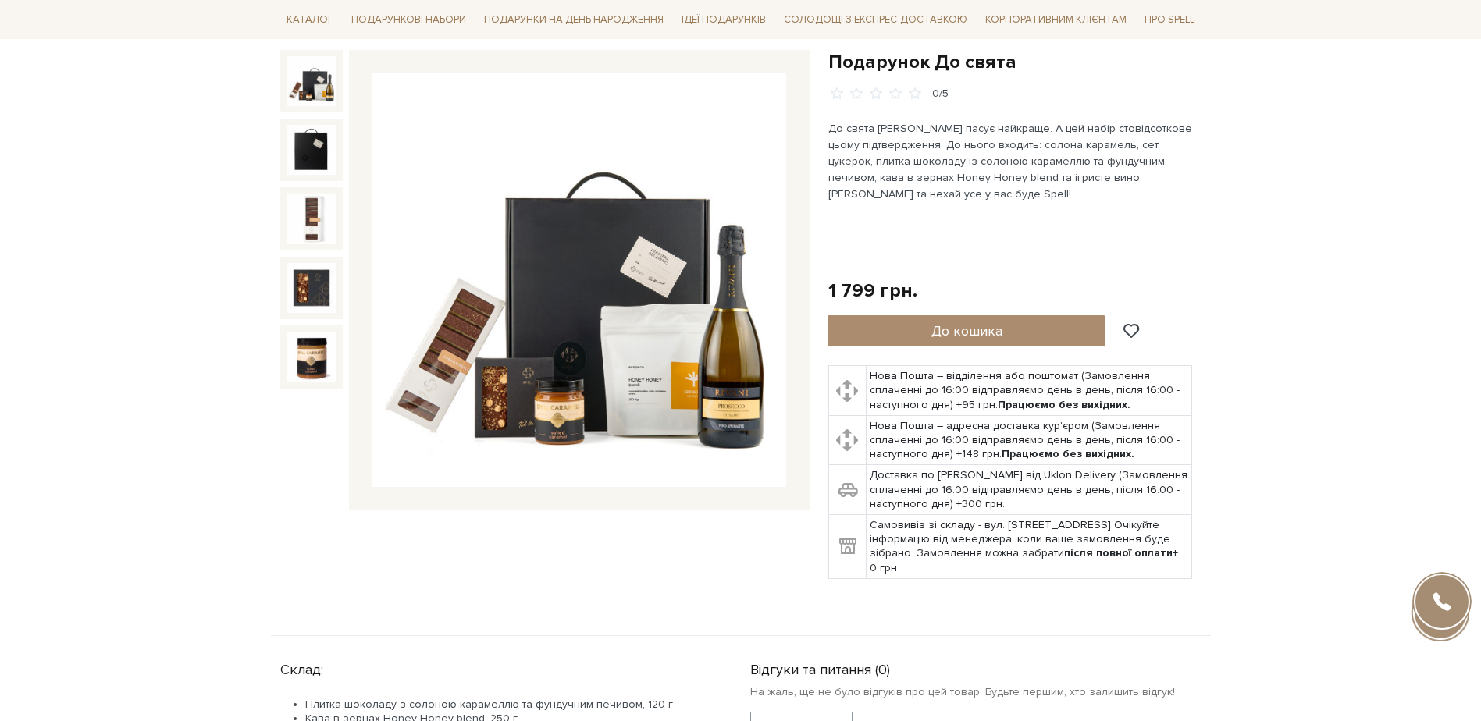  Describe the element at coordinates (310, 20) in the screenshot. I see `span: Каталог` at that location.